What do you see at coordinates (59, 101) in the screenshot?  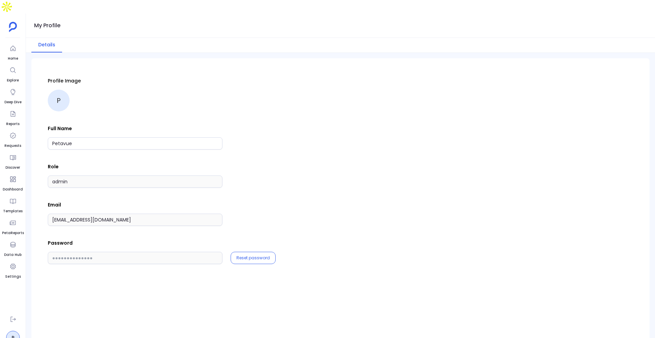 I see `div: P` at bounding box center [59, 101].